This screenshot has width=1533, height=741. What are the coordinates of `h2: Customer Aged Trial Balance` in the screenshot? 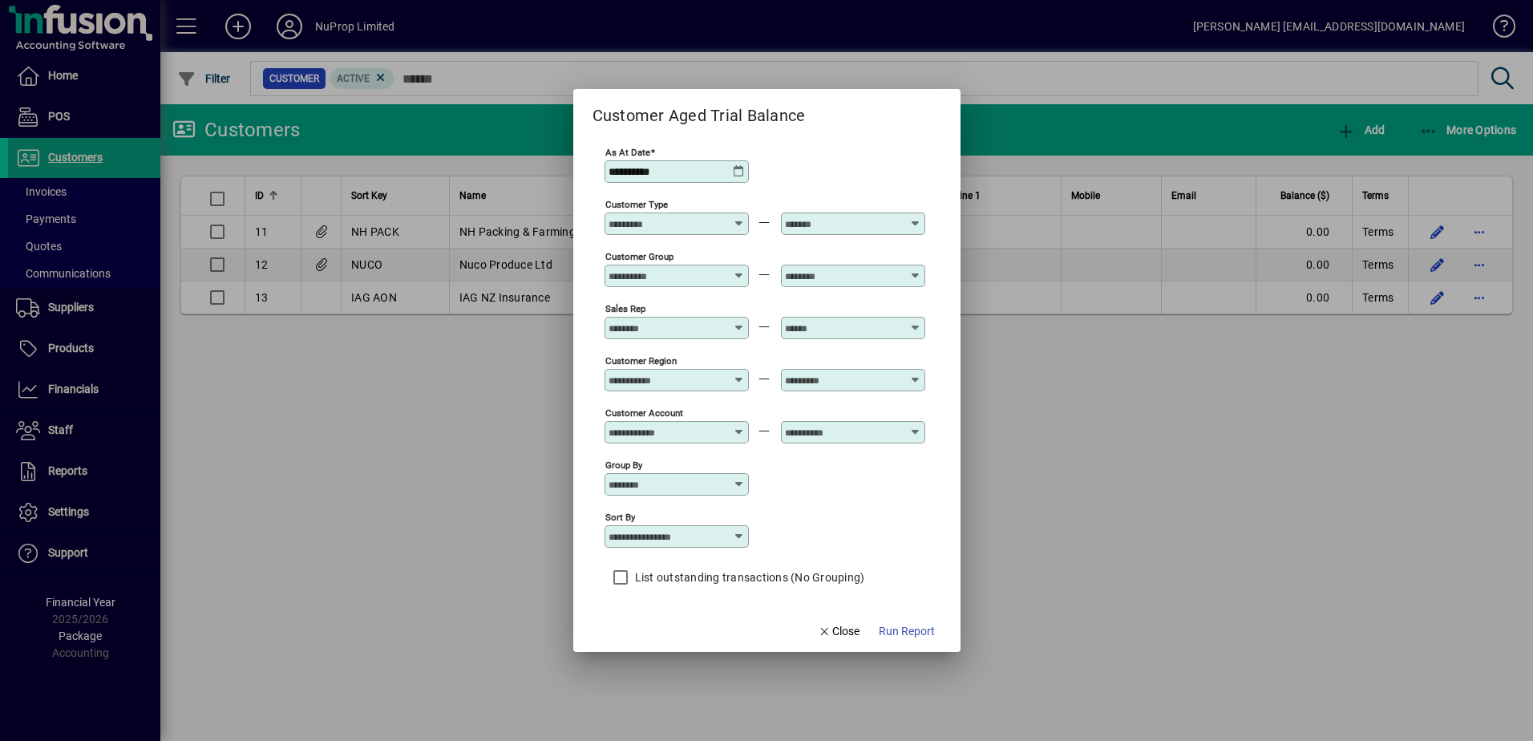 It's located at (699, 108).